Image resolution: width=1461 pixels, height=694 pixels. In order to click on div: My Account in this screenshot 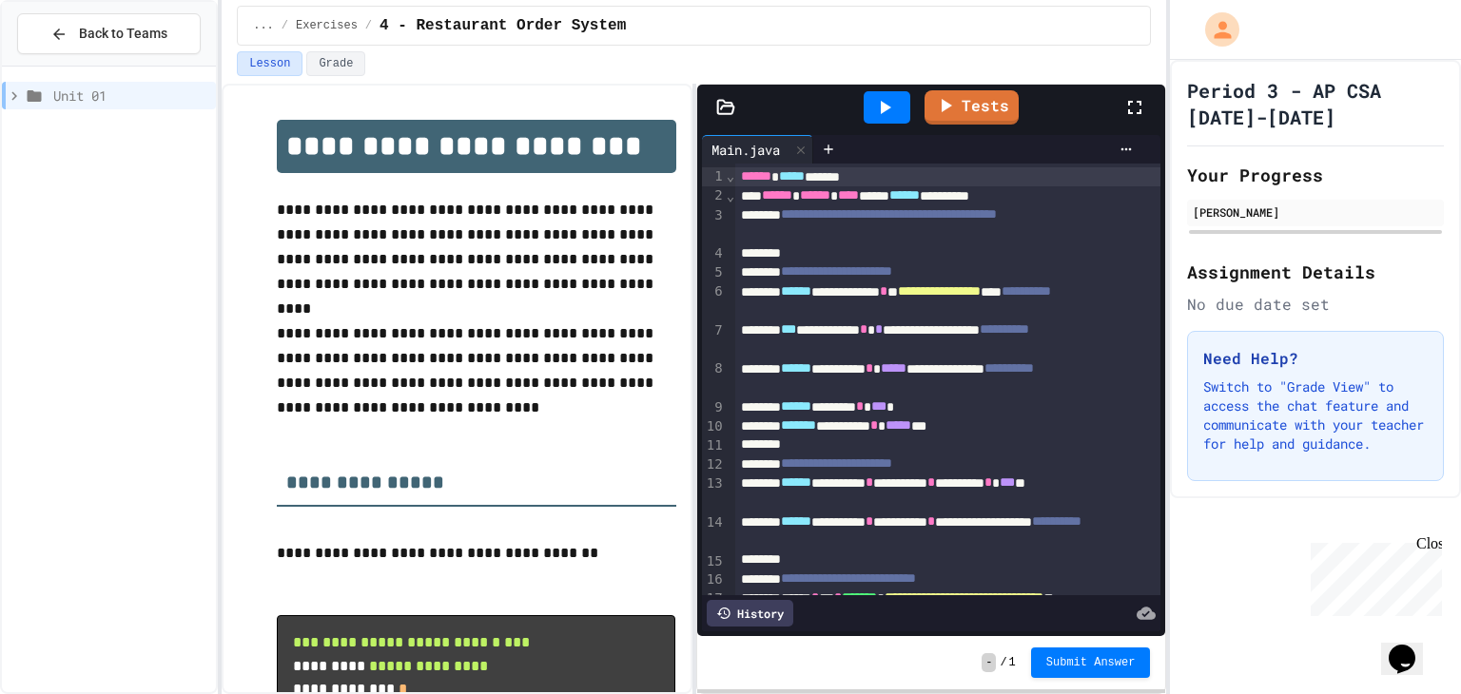, I will do `click(1215, 29)`.